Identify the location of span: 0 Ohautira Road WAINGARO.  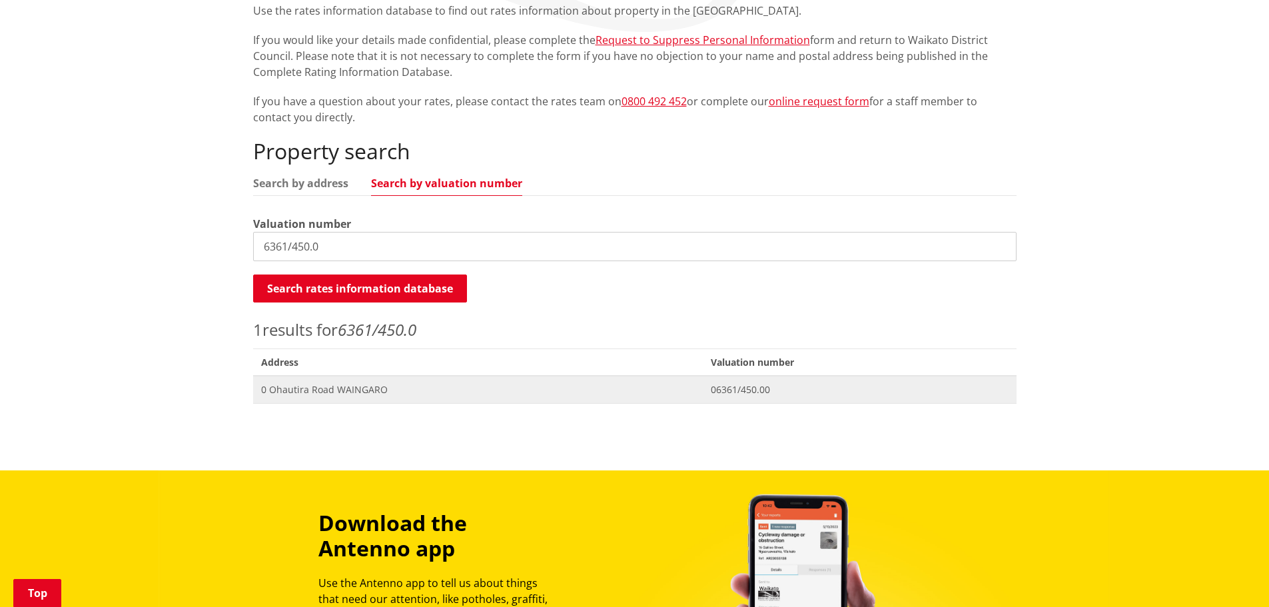
(478, 390).